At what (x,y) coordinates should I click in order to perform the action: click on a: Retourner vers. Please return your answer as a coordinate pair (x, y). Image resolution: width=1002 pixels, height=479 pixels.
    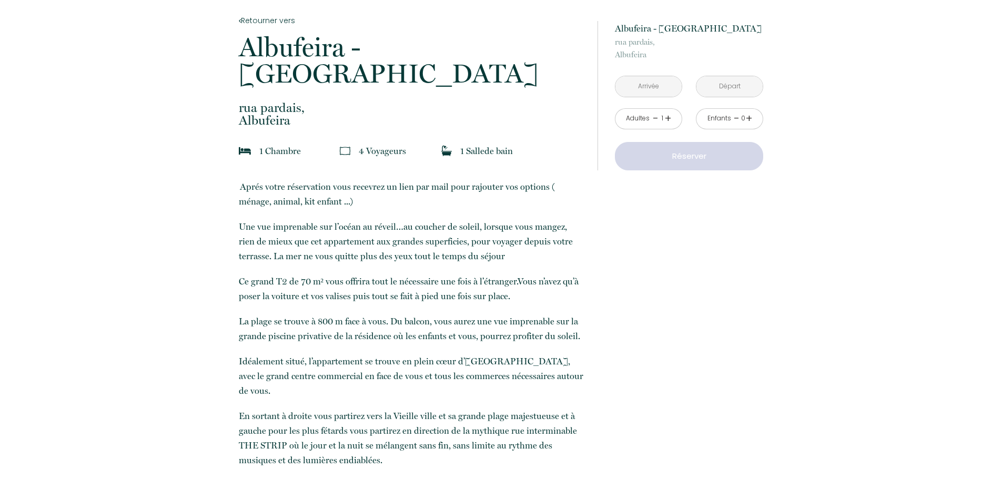
    Looking at the image, I should click on (411, 21).